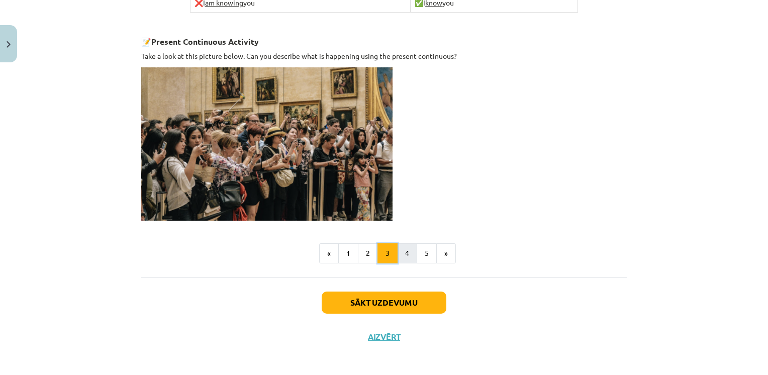 This screenshot has width=768, height=375. What do you see at coordinates (384, 56) in the screenshot?
I see `p: Take a look at this picture below. Can you describe what is happening using the present continuous?` at bounding box center [384, 56].